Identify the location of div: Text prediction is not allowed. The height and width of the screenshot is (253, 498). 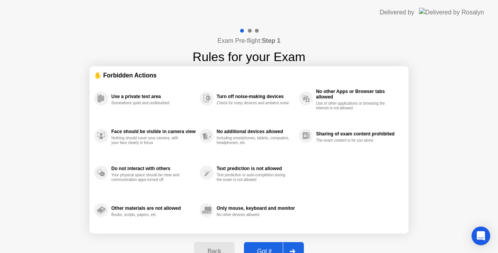
(255, 168).